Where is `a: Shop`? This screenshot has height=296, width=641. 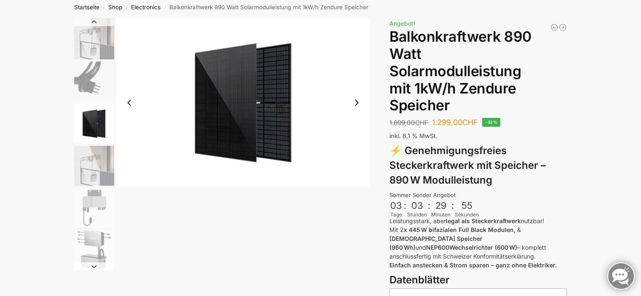 a: Shop is located at coordinates (115, 7).